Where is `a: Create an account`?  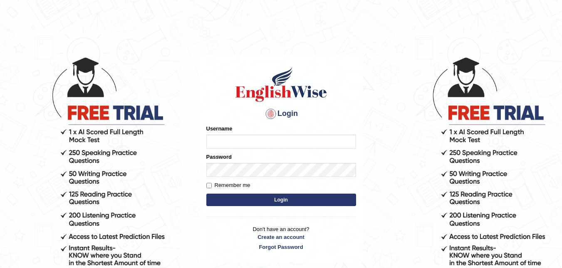
a: Create an account is located at coordinates (281, 237).